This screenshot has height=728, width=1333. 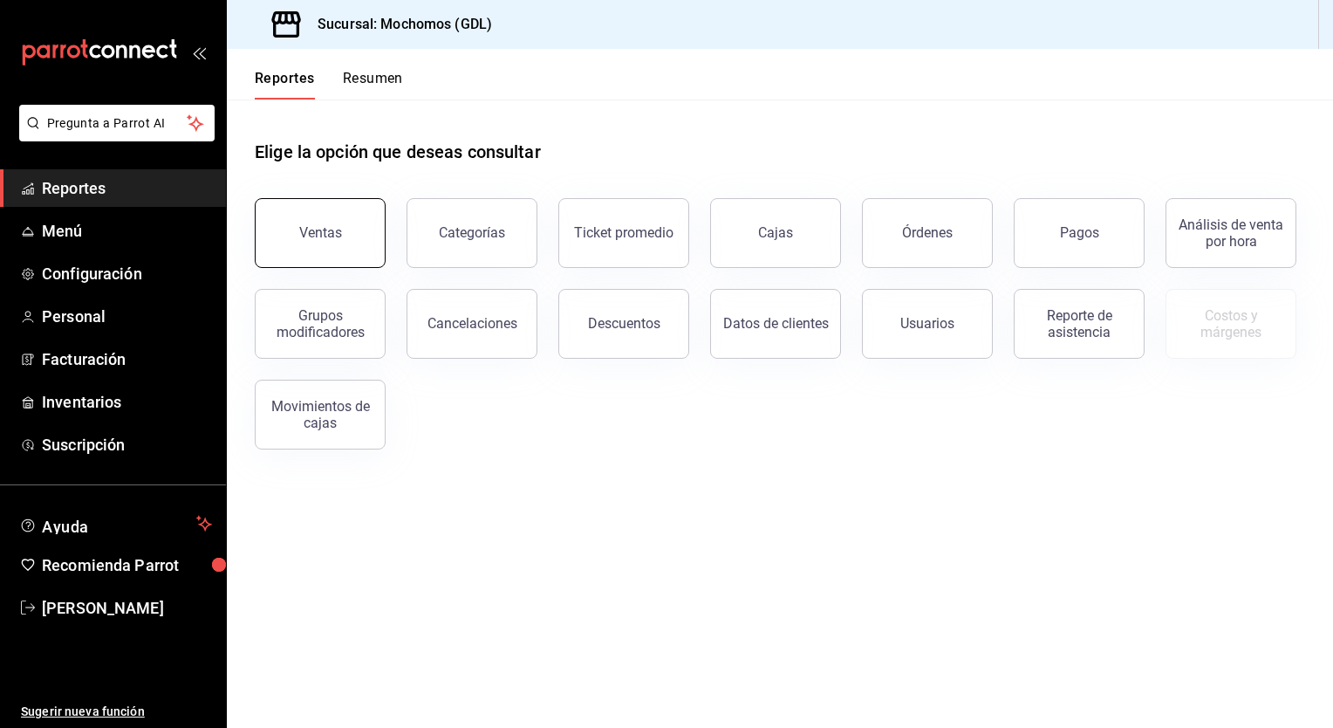 What do you see at coordinates (928, 324) in the screenshot?
I see `button: Usuarios` at bounding box center [928, 324].